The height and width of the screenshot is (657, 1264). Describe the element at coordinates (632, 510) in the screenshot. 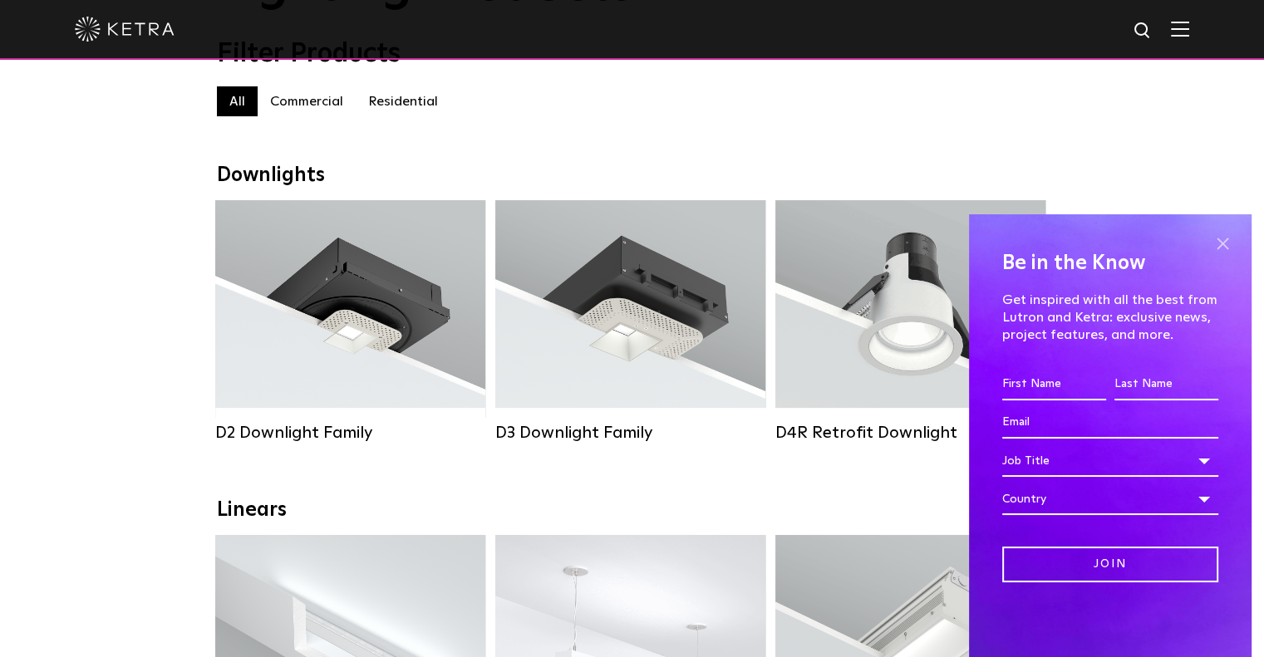

I see `div: Linears` at that location.